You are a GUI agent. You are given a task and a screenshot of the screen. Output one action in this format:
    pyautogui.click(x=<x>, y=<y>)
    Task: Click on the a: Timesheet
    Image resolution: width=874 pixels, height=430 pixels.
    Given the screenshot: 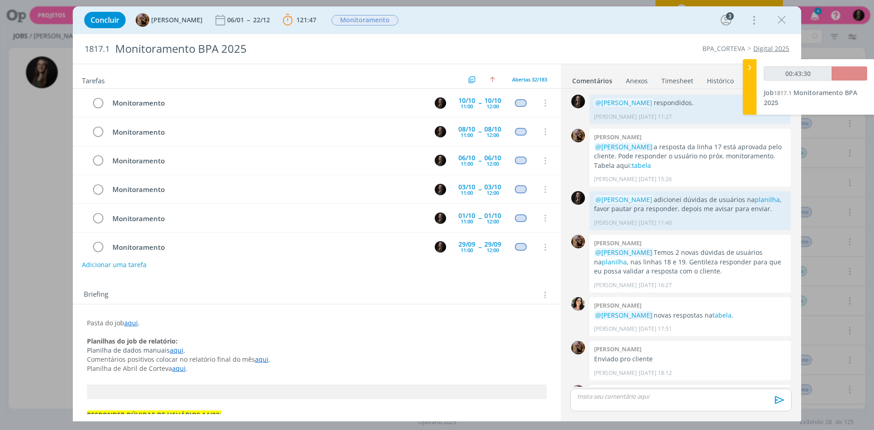 What is the action you would take?
    pyautogui.click(x=677, y=79)
    